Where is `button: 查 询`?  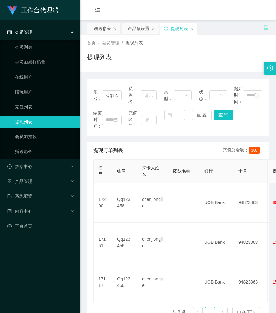 button: 查 询 is located at coordinates (223, 115).